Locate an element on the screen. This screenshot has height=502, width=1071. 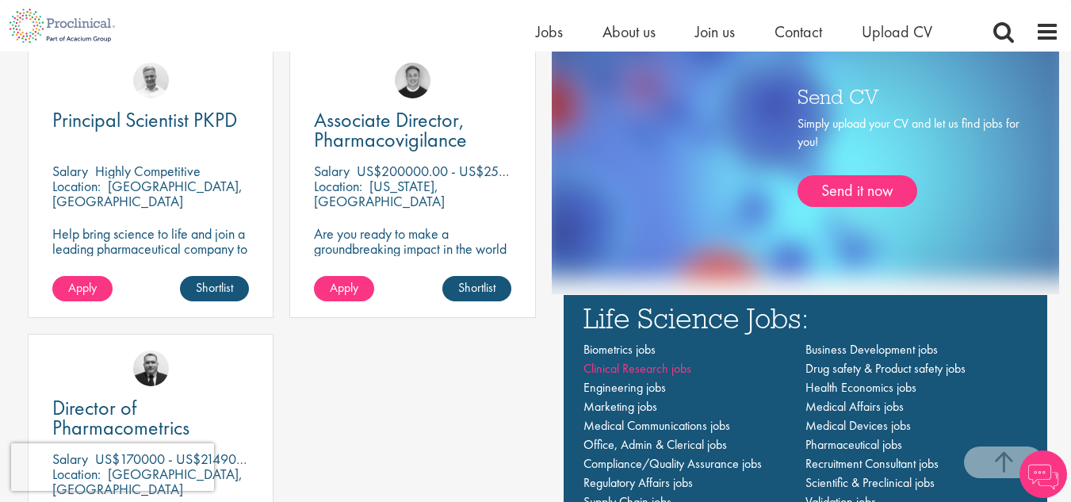
a: Joshua Bye is located at coordinates (151, 80).